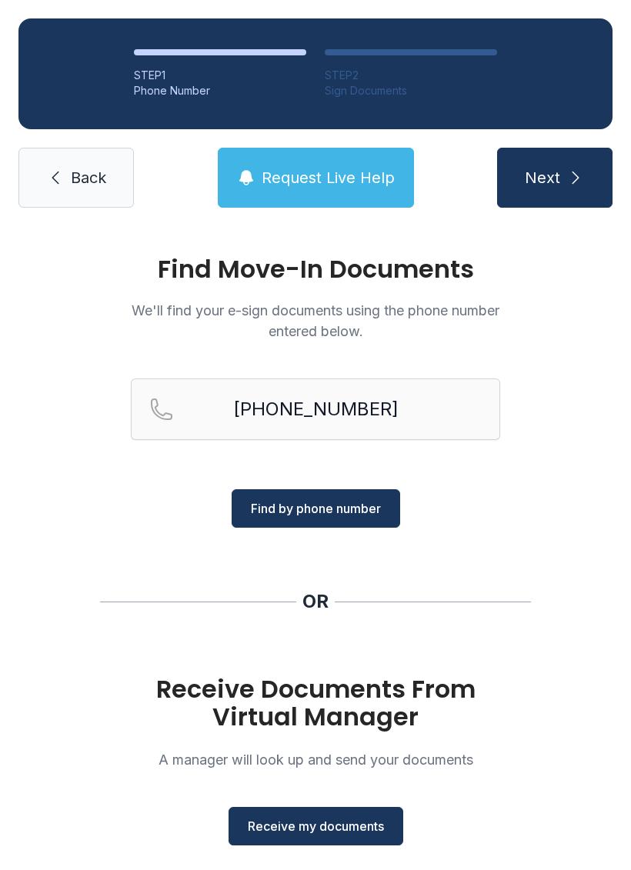  Describe the element at coordinates (88, 178) in the screenshot. I see `span: Back` at that location.